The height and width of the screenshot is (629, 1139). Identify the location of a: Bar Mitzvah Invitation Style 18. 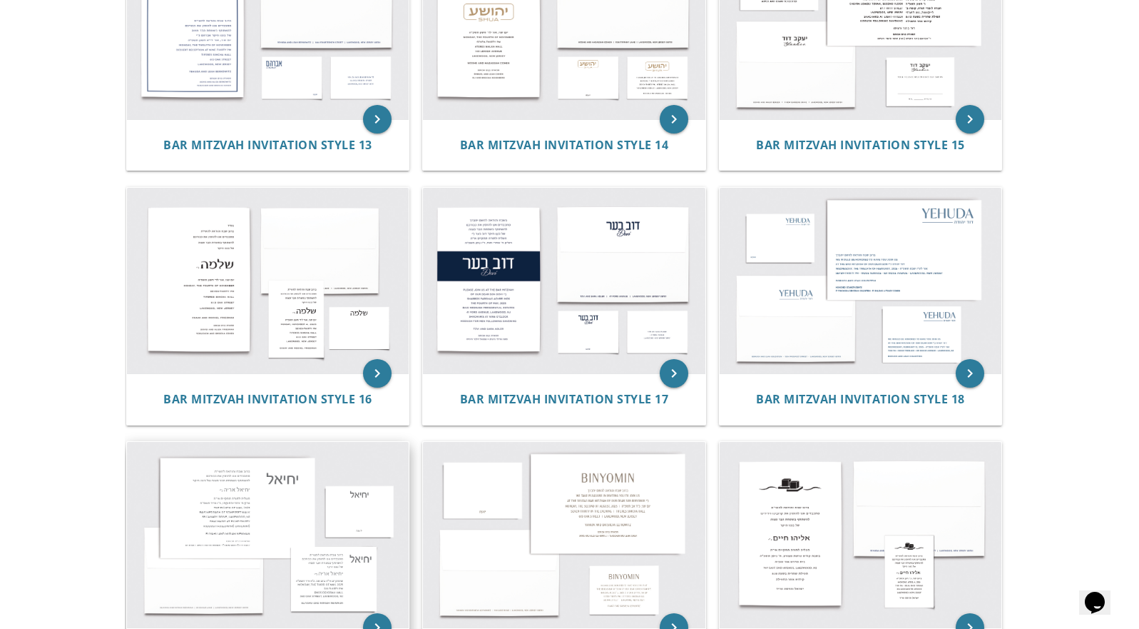
(860, 399).